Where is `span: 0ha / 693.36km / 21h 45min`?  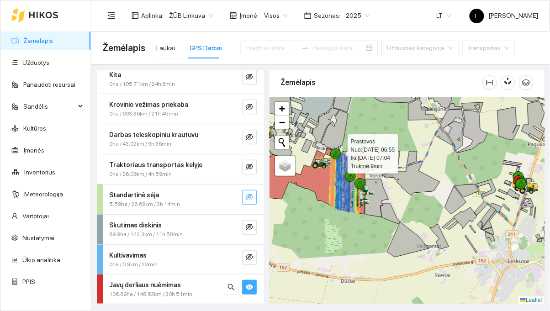
span: 0ha / 693.36km / 21h 45min is located at coordinates (143, 114).